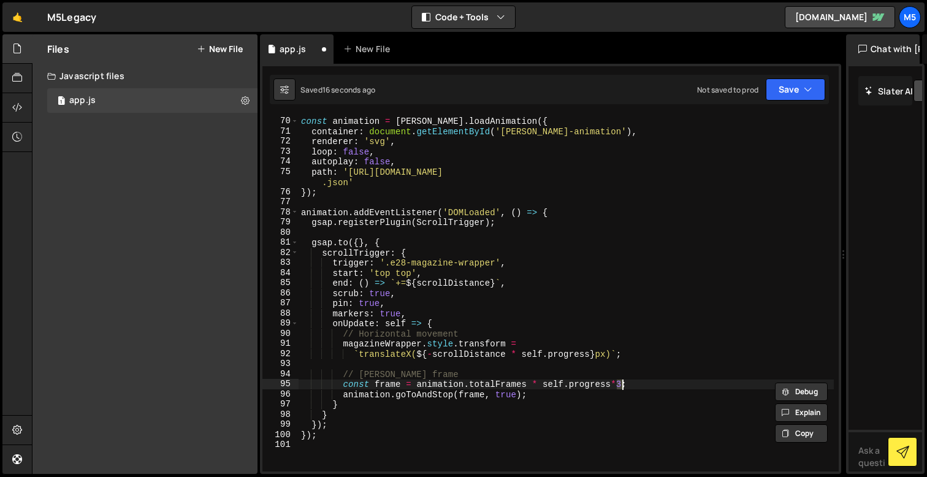 The image size is (927, 477). Describe the element at coordinates (802, 434) in the screenshot. I see `button: Copy` at that location.